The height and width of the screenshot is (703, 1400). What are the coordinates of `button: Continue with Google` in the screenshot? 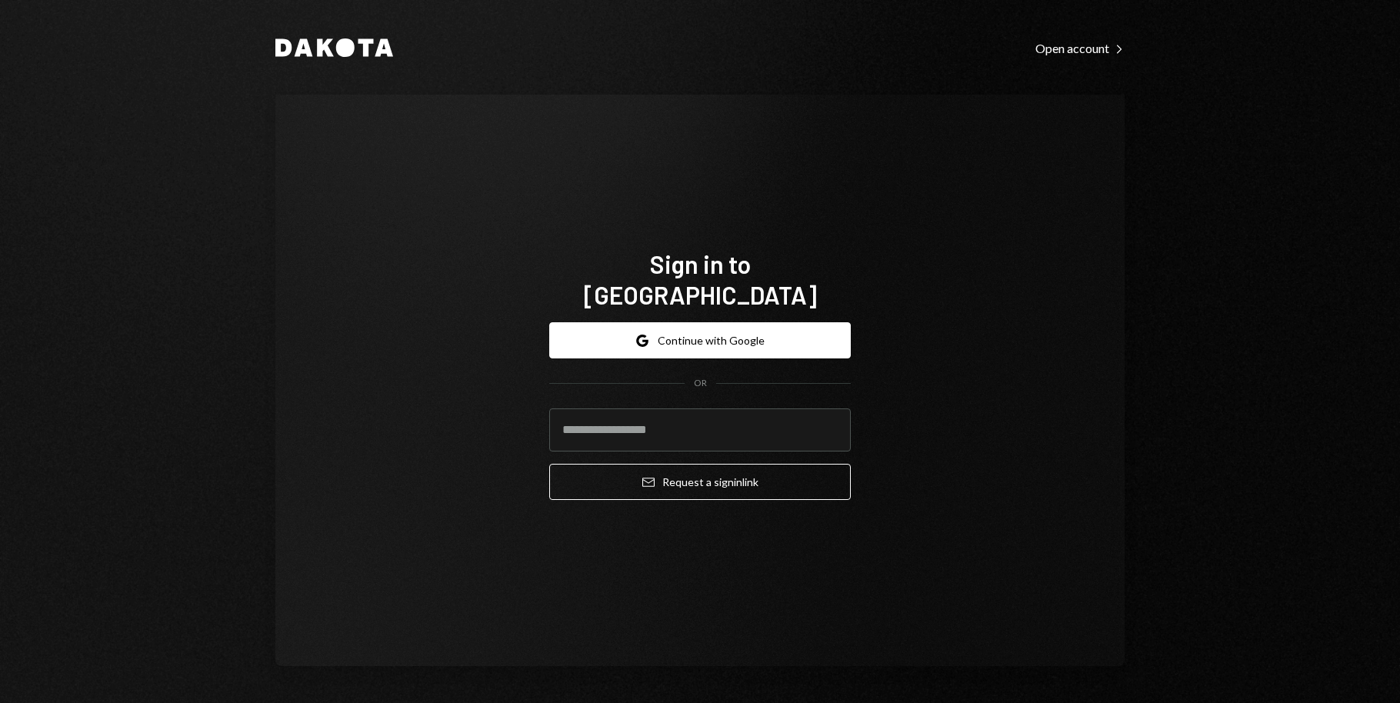 It's located at (700, 340).